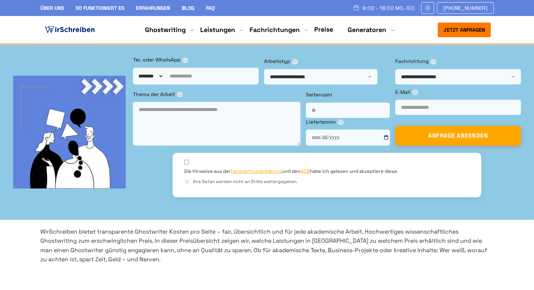 The height and width of the screenshot is (290, 534). What do you see at coordinates (458, 61) in the screenshot?
I see `label: Fachrichtung` at bounding box center [458, 61].